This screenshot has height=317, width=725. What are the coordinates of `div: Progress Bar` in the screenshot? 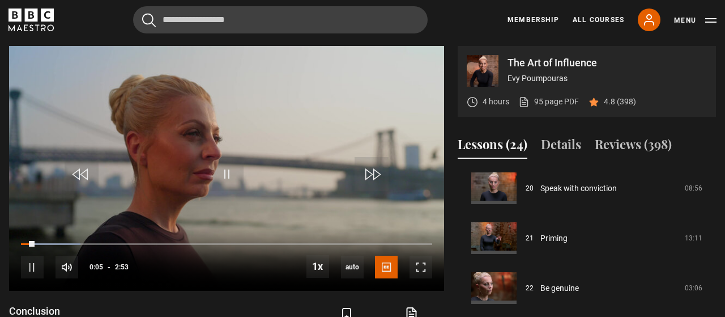 It's located at (226, 244).